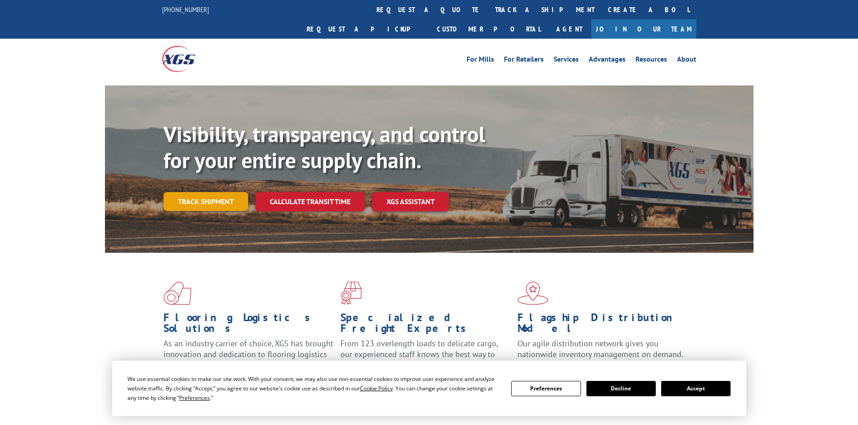 This screenshot has height=425, width=858. Describe the element at coordinates (695, 389) in the screenshot. I see `button: Accept` at that location.